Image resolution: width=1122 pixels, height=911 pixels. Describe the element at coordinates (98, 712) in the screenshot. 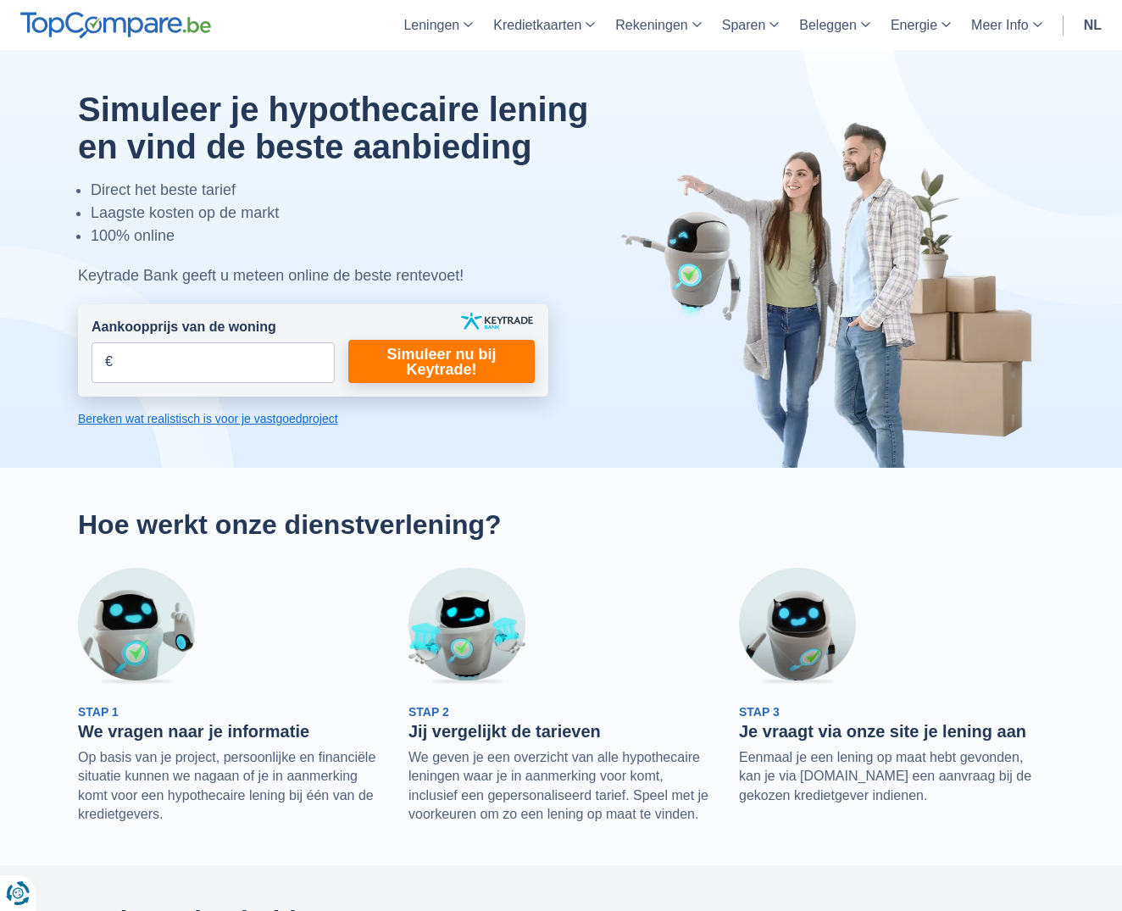

I see `span: Stap 1` at that location.